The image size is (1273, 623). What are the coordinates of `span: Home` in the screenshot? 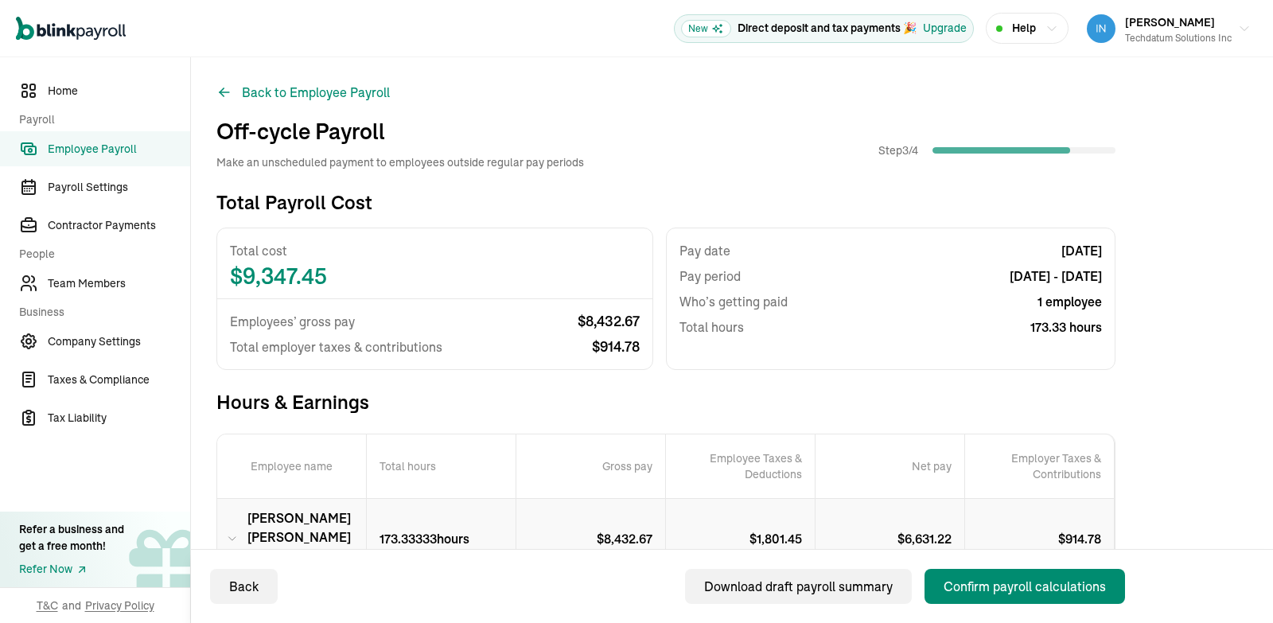 It's located at (119, 91).